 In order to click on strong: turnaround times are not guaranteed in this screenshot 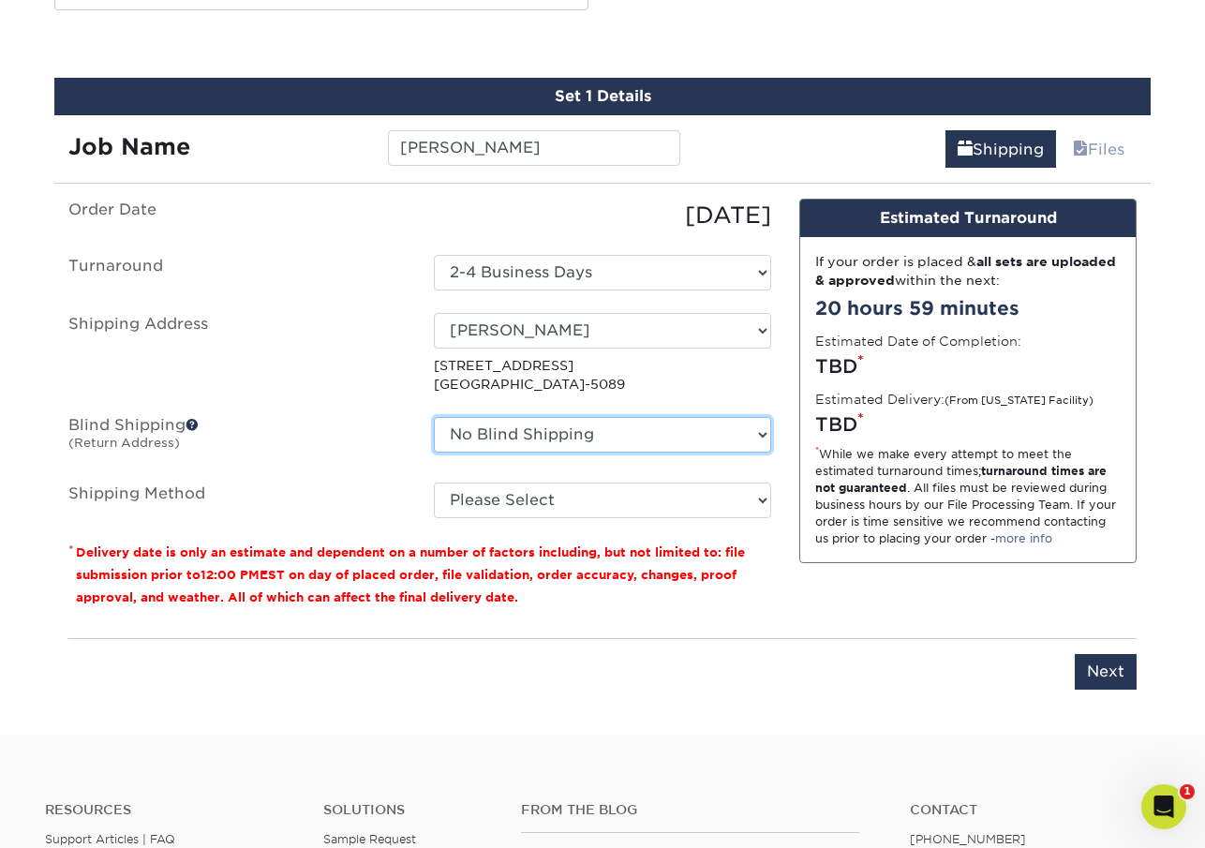, I will do `click(960, 479)`.